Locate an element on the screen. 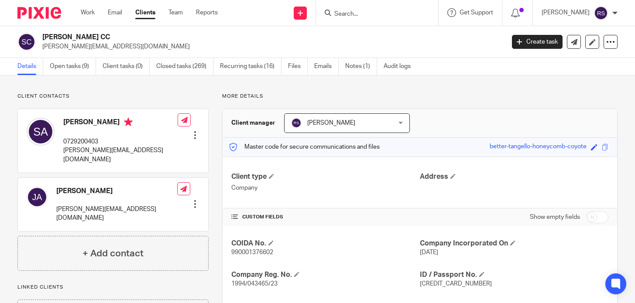  p: 0729200403 is located at coordinates (120, 142).